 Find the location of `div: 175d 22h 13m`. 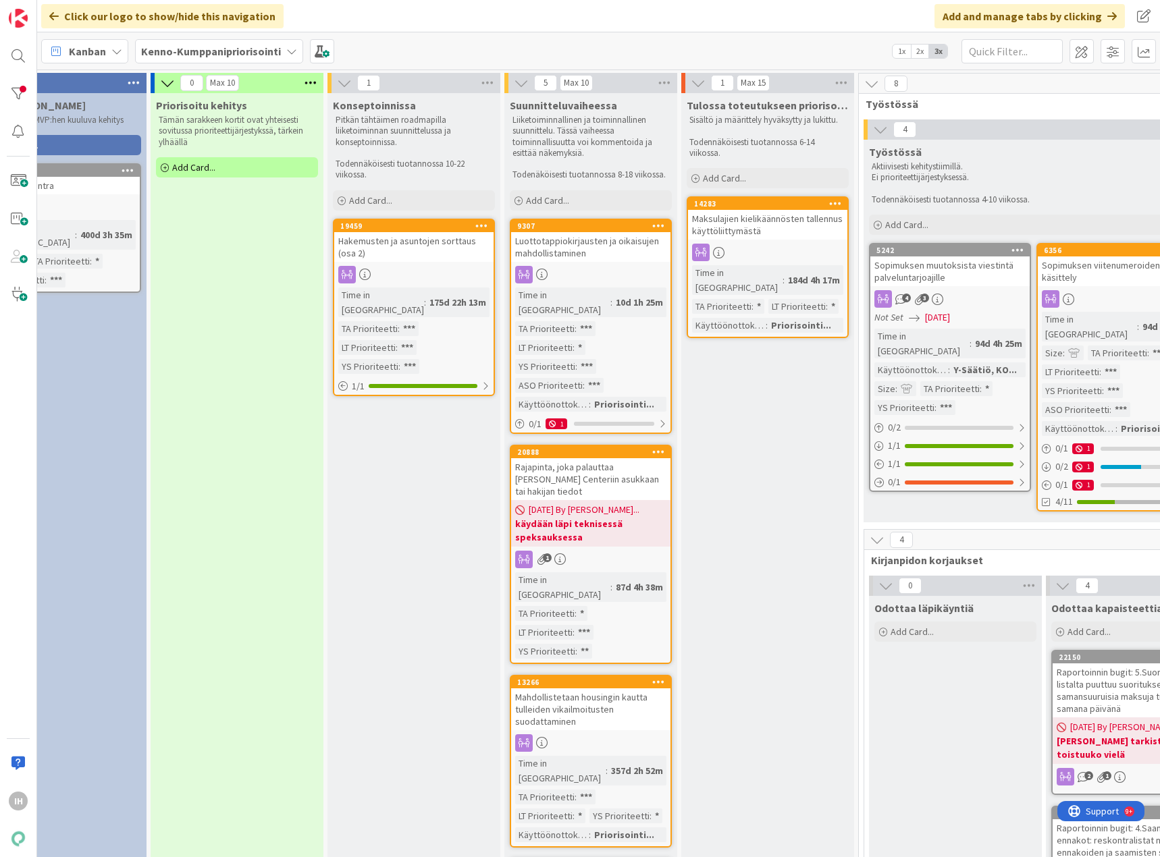

div: 175d 22h 13m is located at coordinates (458, 302).